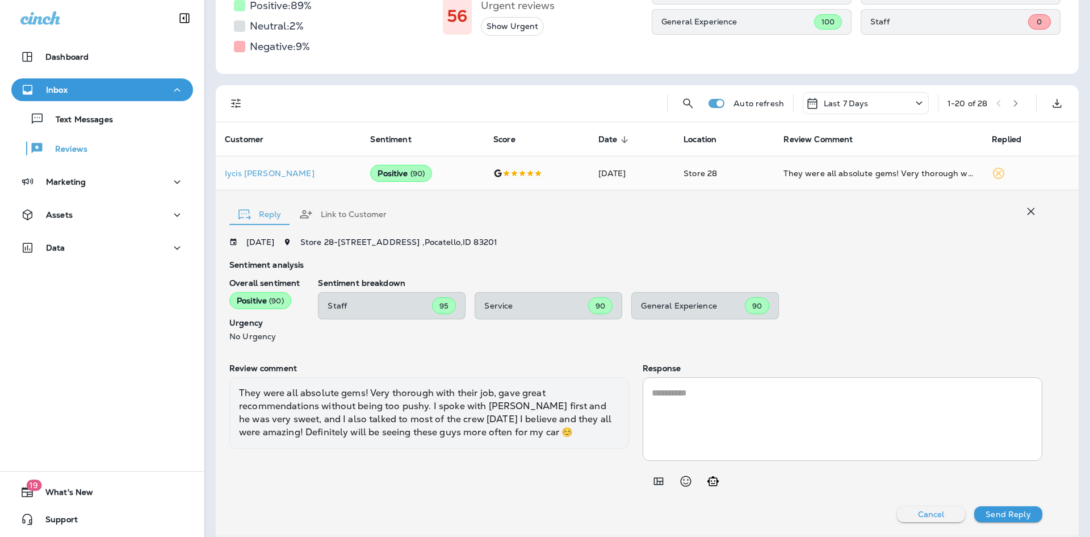 The height and width of the screenshot is (537, 1090). I want to click on p: Auto refresh, so click(759, 103).